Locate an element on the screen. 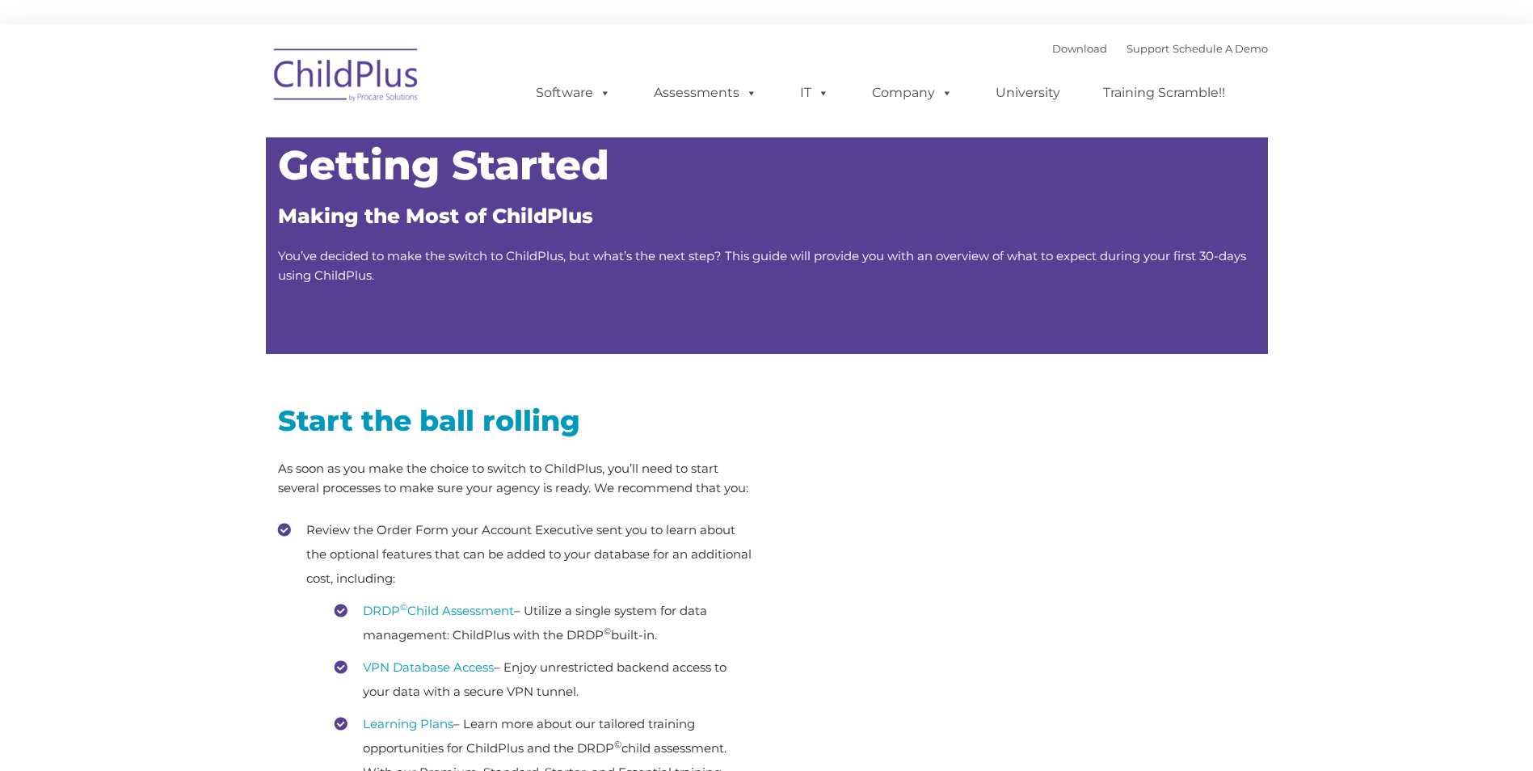 This screenshot has height=771, width=1533. h2: Start the ball rolling is located at coordinates (516, 420).